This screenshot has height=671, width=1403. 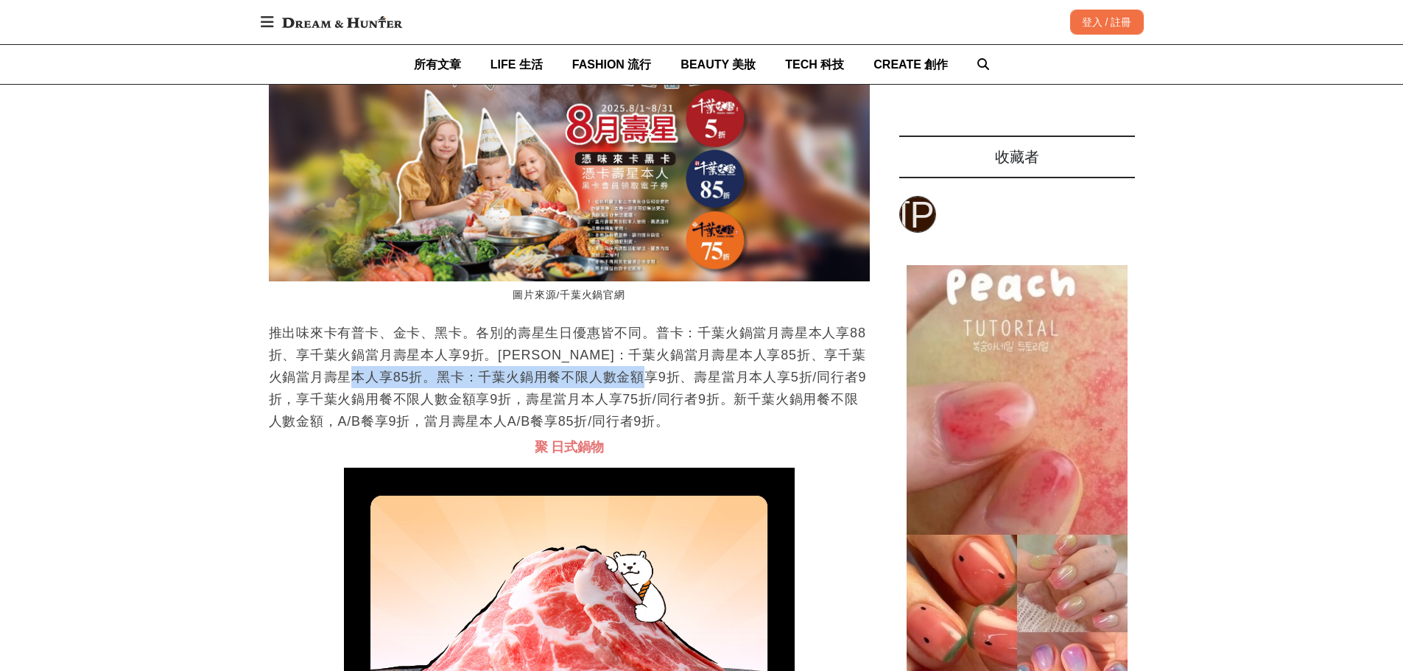 I want to click on span: 聚 日式鍋物, so click(x=569, y=447).